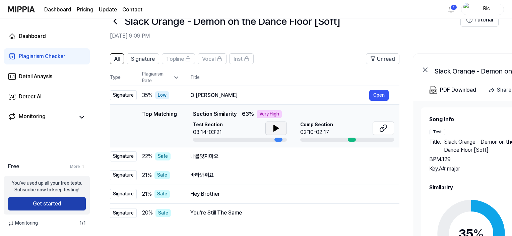  I want to click on span: Inst, so click(238, 59).